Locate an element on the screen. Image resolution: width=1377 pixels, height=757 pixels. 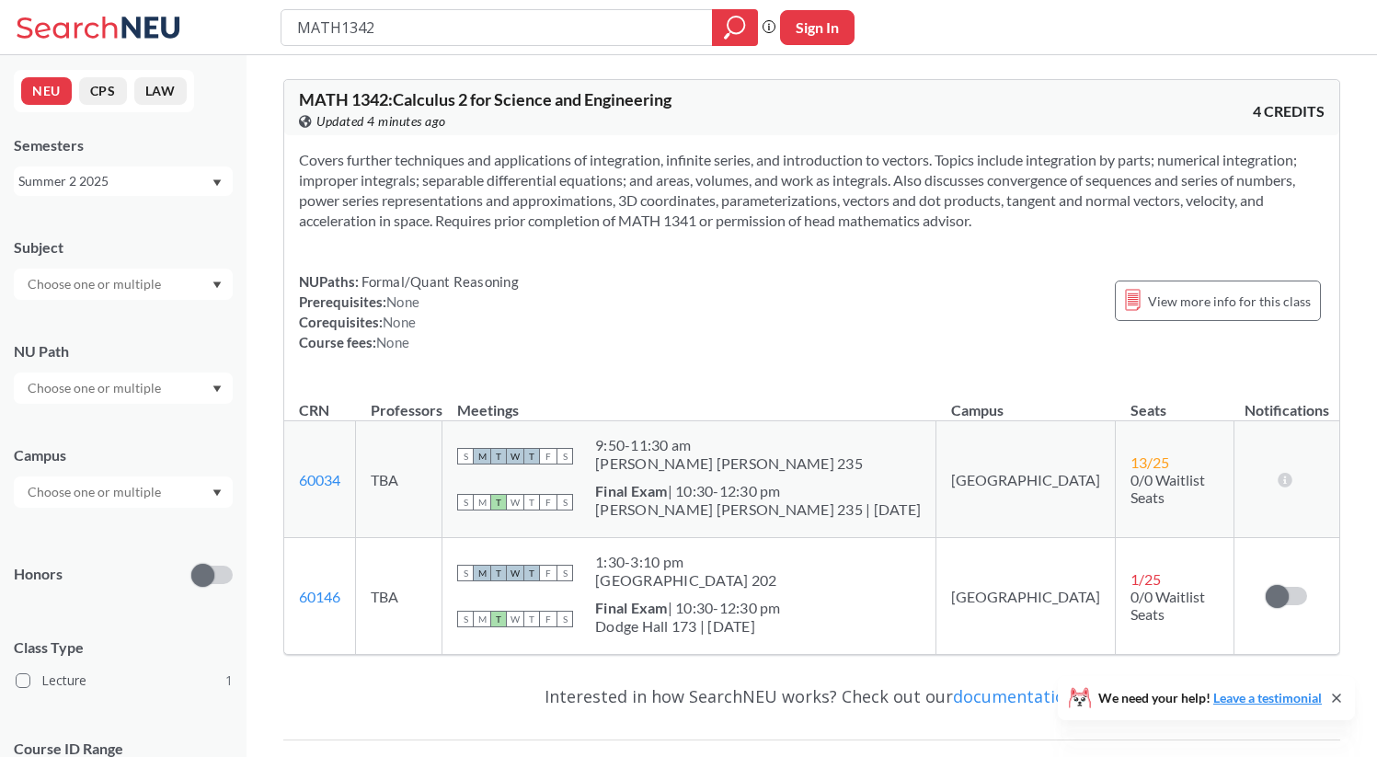
div: Summer 2 2025 is located at coordinates (114, 181).